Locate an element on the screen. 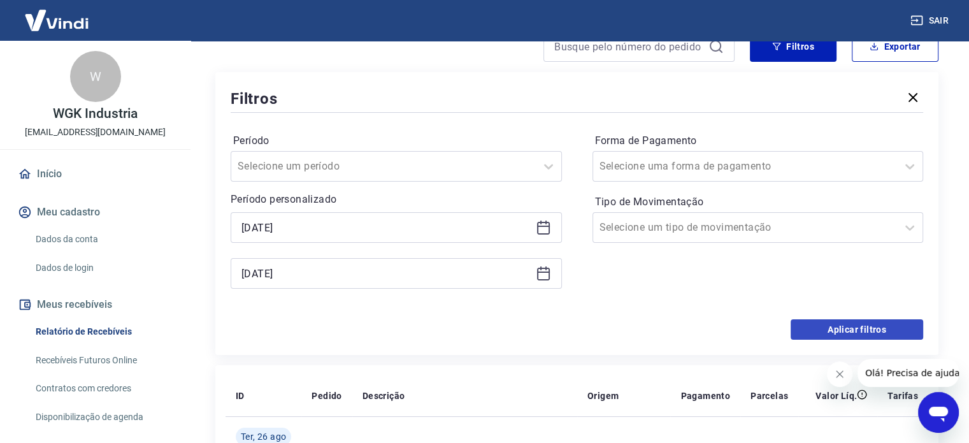 The image size is (969, 443). p: Pagamento is located at coordinates (705, 396).